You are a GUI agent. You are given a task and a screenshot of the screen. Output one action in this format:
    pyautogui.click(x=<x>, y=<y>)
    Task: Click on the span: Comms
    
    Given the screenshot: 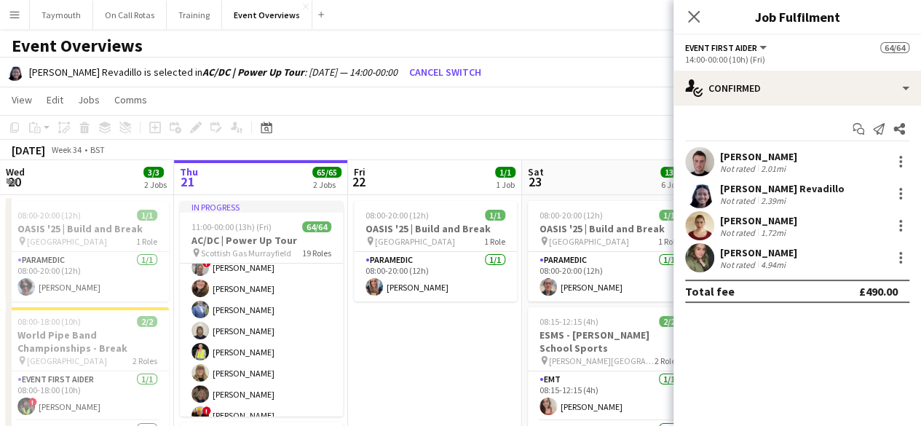 What is the action you would take?
    pyautogui.click(x=130, y=100)
    